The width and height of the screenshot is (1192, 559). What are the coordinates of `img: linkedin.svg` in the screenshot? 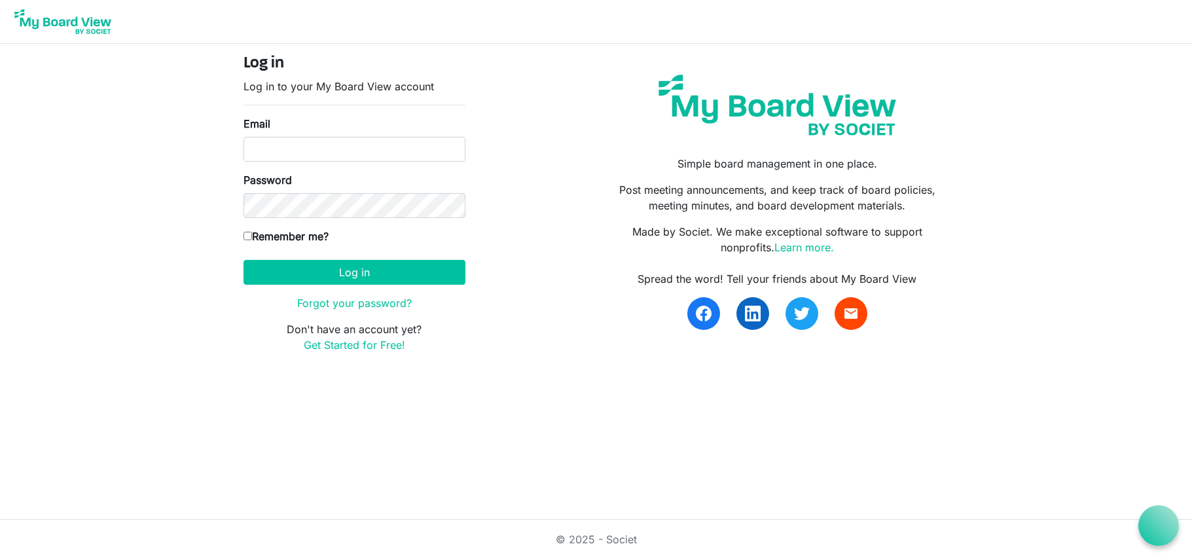 It's located at (753, 314).